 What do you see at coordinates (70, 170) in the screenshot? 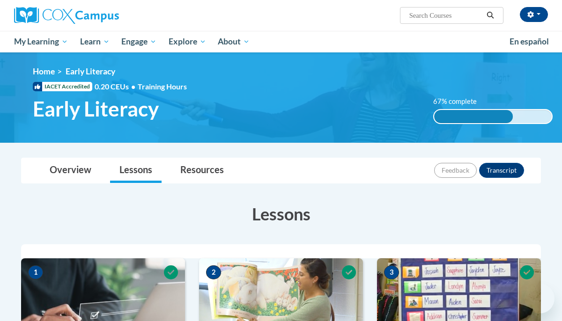
I see `a: Overview` at bounding box center [70, 170].